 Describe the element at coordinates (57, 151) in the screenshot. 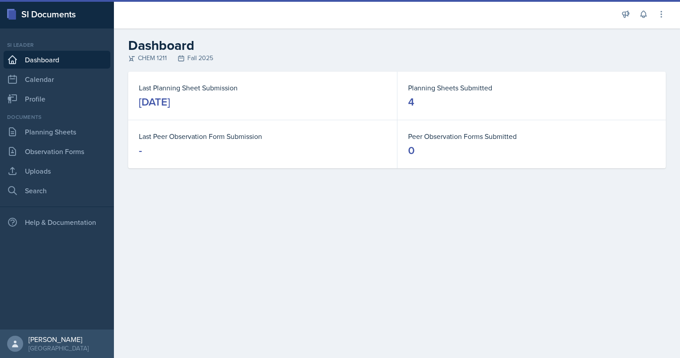

I see `a: Observation Forms` at that location.